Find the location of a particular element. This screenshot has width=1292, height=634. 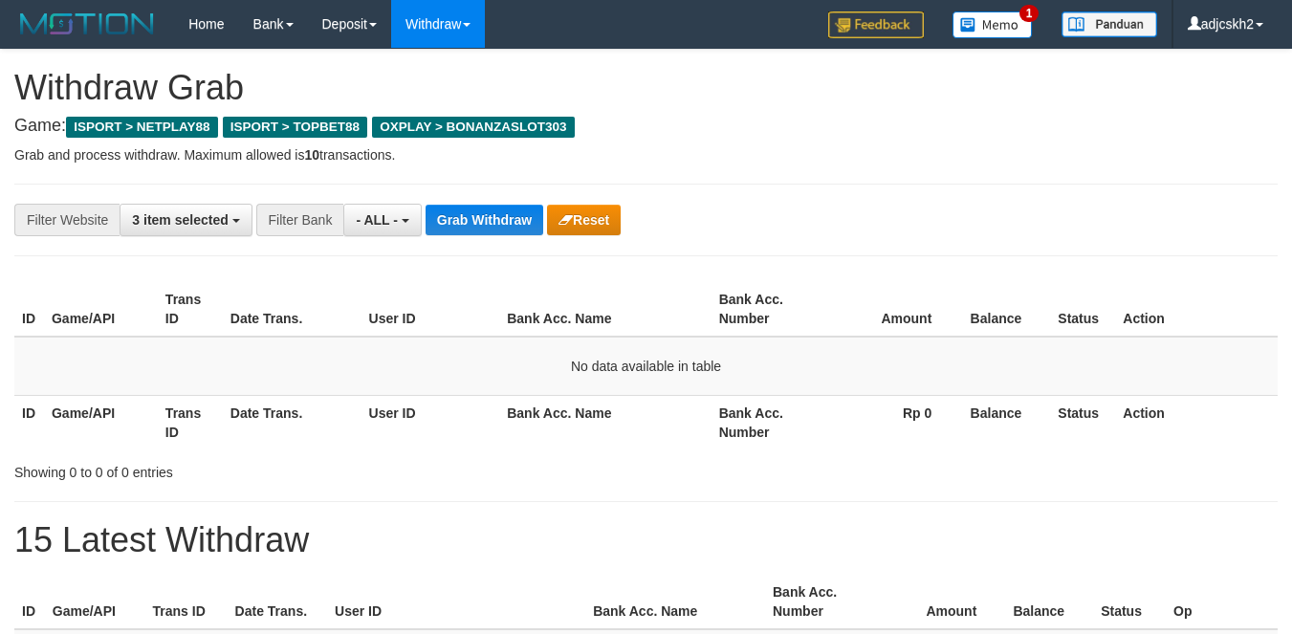

span: 1 is located at coordinates (1029, 13).